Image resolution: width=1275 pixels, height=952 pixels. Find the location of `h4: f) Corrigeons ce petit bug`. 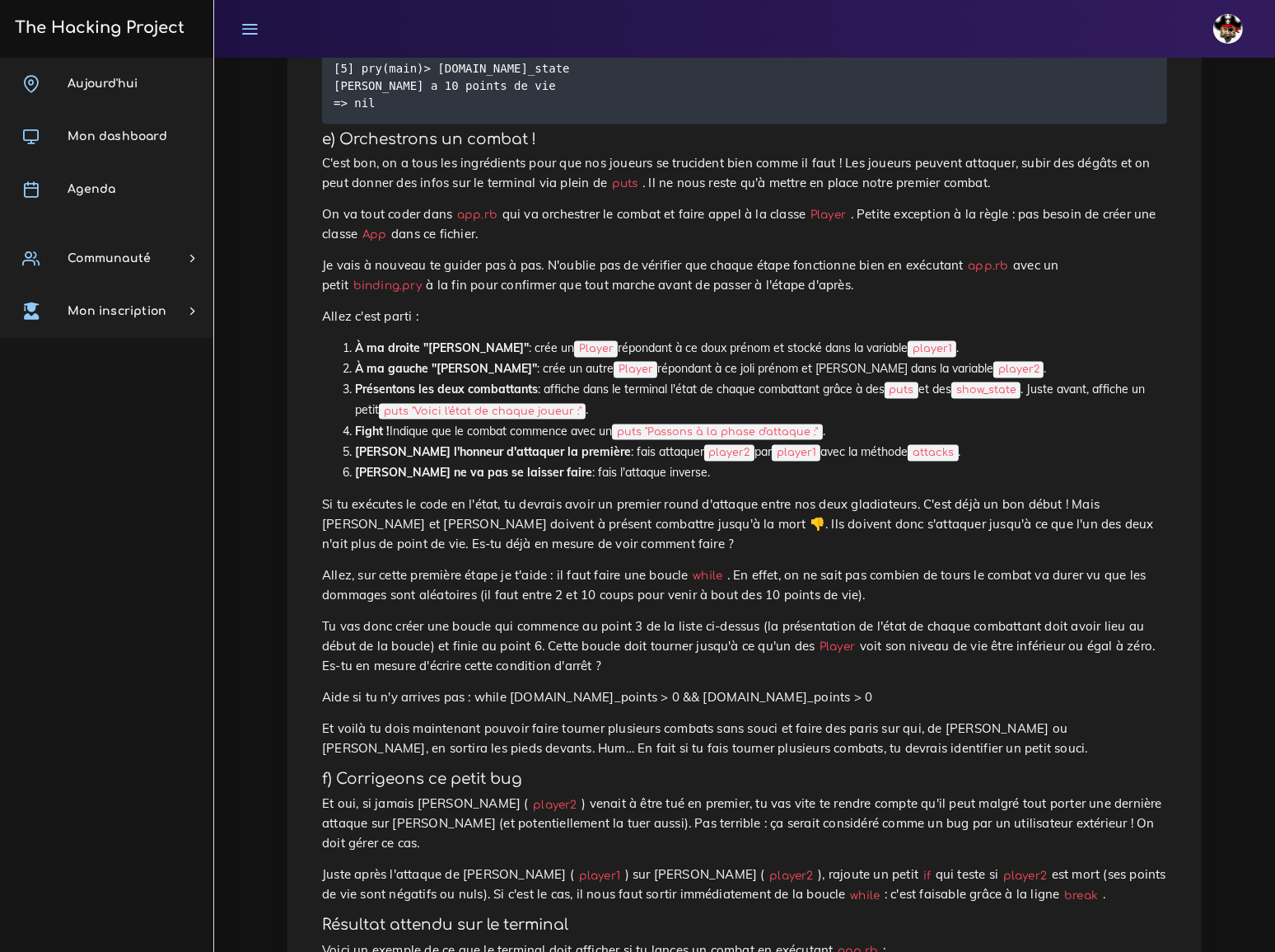

h4: f) Corrigeons ce petit bug is located at coordinates (744, 780).